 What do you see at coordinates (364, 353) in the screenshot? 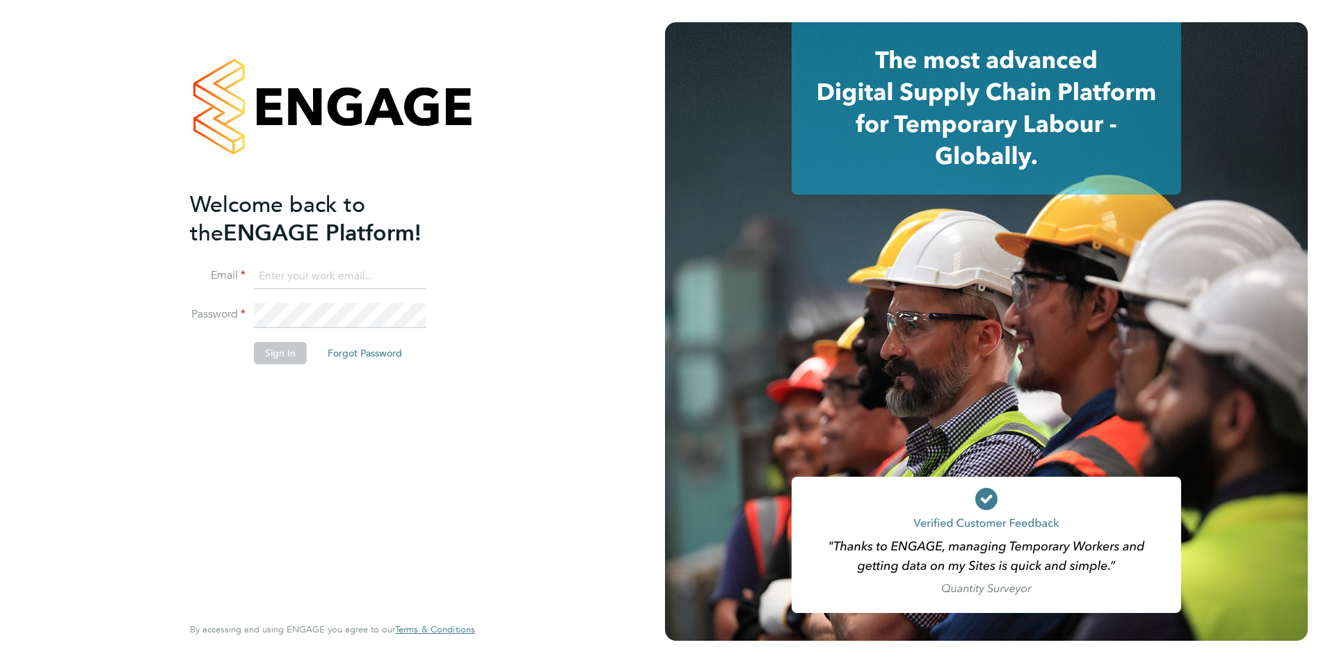
I see `button: Forgot Password` at bounding box center [364, 353].